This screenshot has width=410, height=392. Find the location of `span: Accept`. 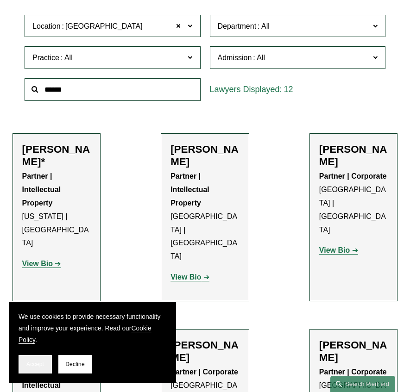

span: Accept is located at coordinates (35, 364).